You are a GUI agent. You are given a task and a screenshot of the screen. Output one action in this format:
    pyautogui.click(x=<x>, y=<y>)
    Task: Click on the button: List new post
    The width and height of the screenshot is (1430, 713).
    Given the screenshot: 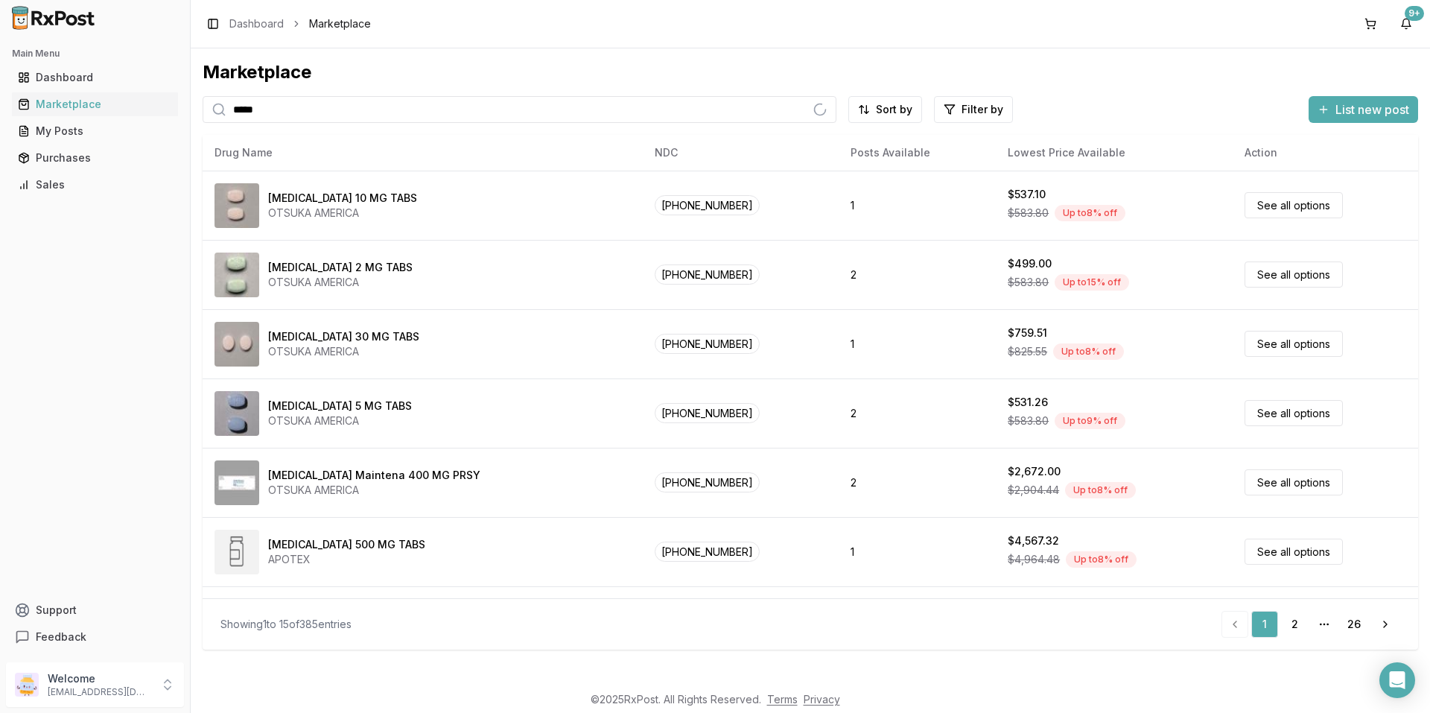 What is the action you would take?
    pyautogui.click(x=1363, y=109)
    